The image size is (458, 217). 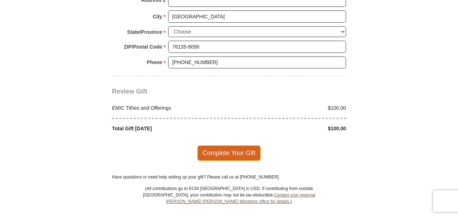 What do you see at coordinates (169, 108) in the screenshot?
I see `div: EMIC Tithes and Offerings` at bounding box center [169, 108].